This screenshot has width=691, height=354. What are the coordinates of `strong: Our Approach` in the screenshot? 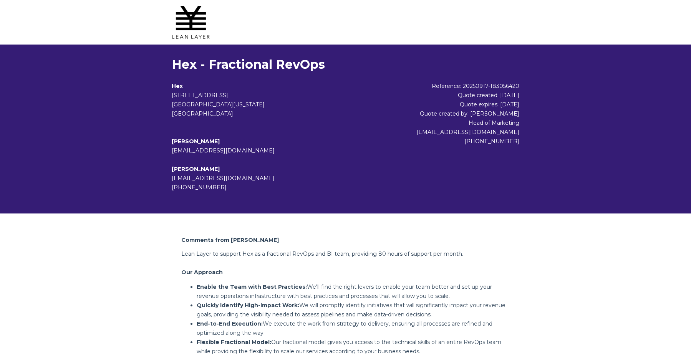 It's located at (202, 273).